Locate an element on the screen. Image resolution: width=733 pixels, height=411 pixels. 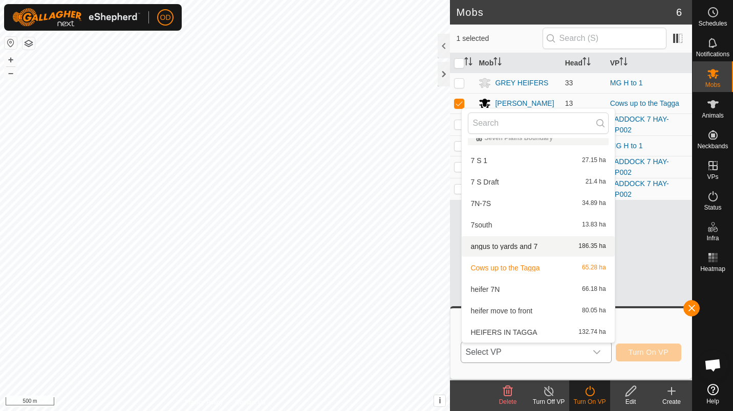
div: Turn On VP is located at coordinates (589, 402).